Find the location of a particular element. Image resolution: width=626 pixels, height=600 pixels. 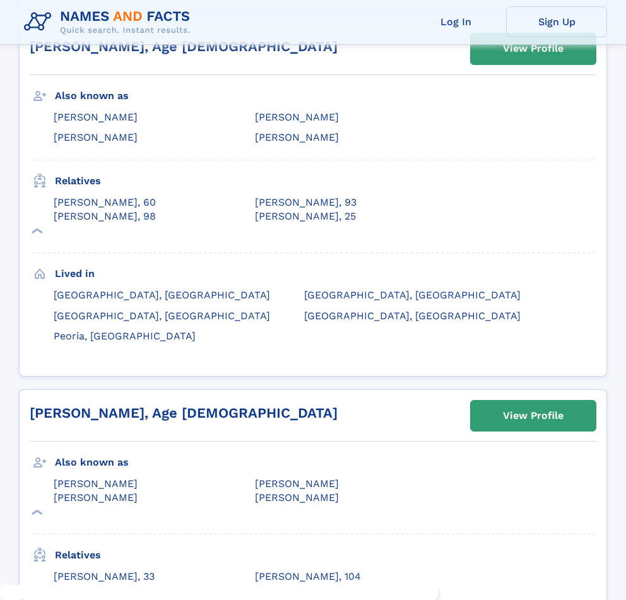

h3: Lived in is located at coordinates (97, 274).